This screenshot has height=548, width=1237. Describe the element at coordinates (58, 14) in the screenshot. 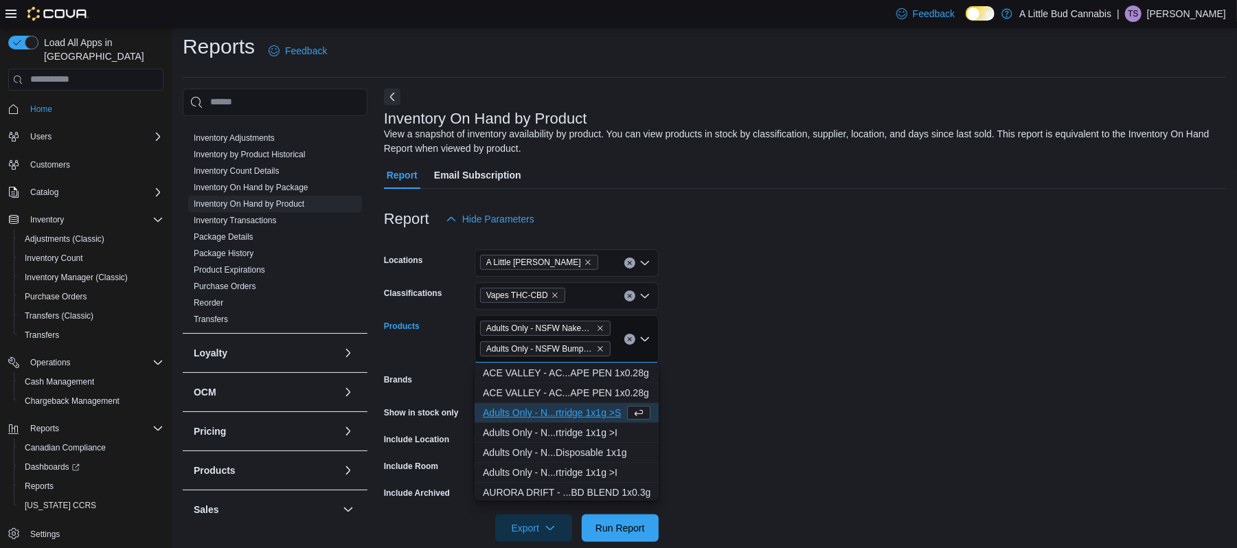

I see `img: Cova` at that location.